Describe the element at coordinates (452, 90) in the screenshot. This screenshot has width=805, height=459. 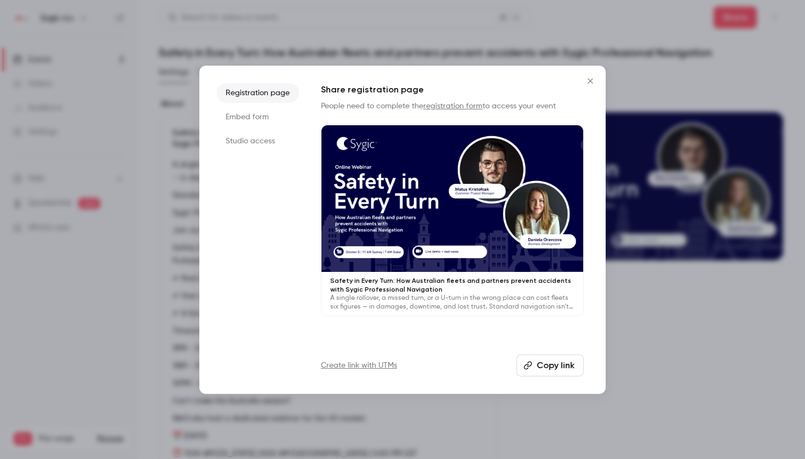
I see `h1: Share registration page` at that location.